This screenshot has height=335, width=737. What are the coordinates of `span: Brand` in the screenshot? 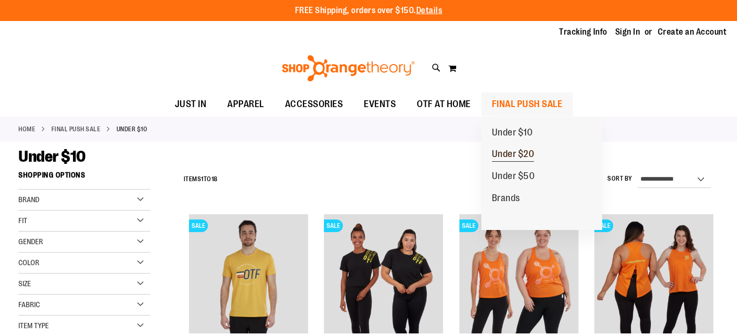 It's located at (29, 200).